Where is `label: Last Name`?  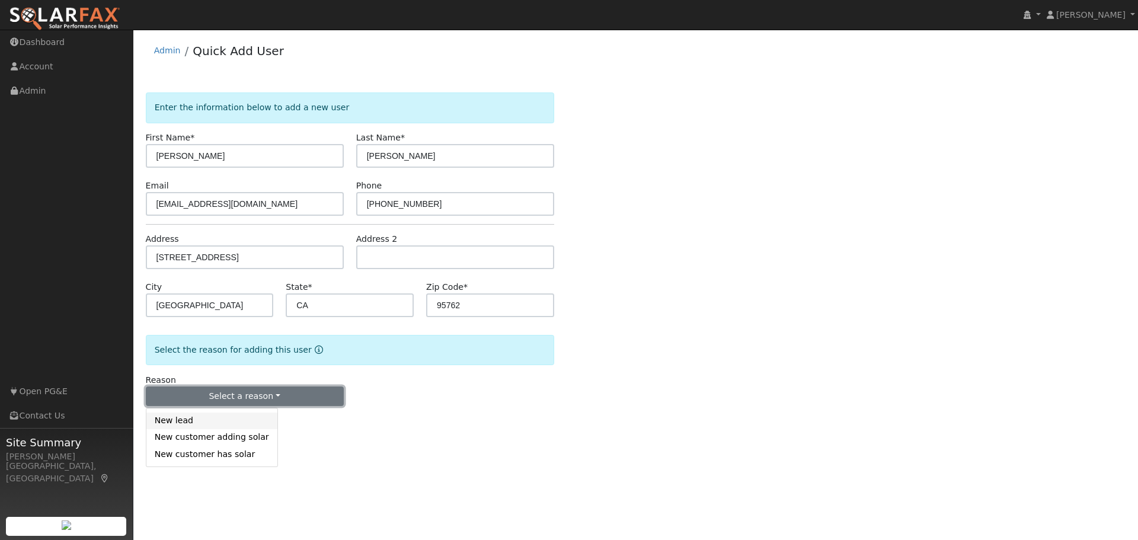
label: Last Name is located at coordinates (381, 138).